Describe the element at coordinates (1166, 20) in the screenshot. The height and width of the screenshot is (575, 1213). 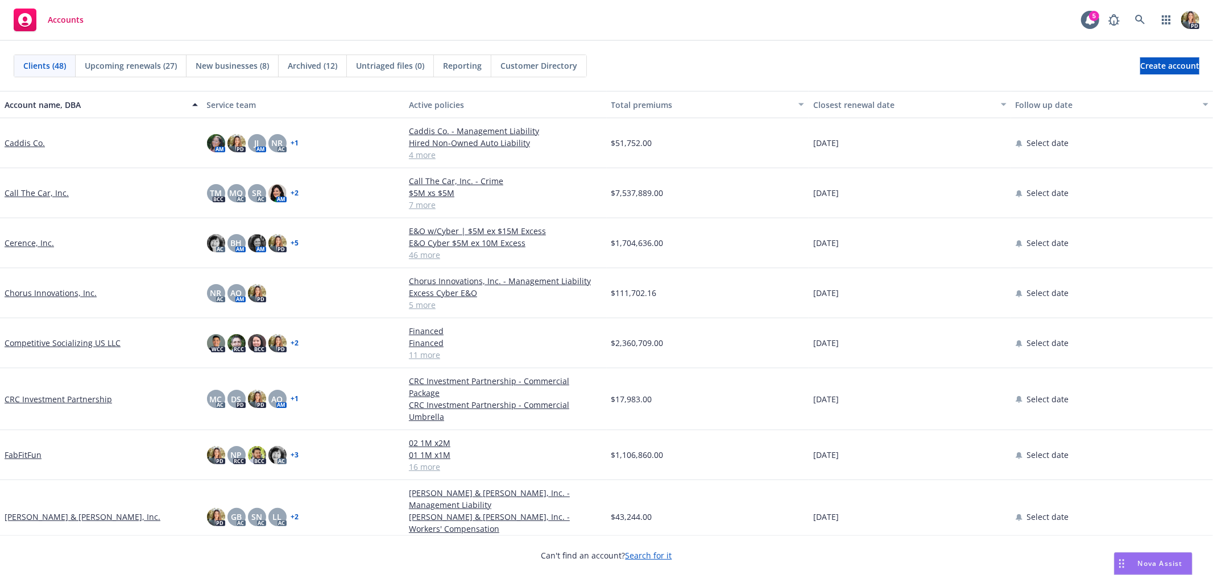
I see `a: Switch app` at that location.